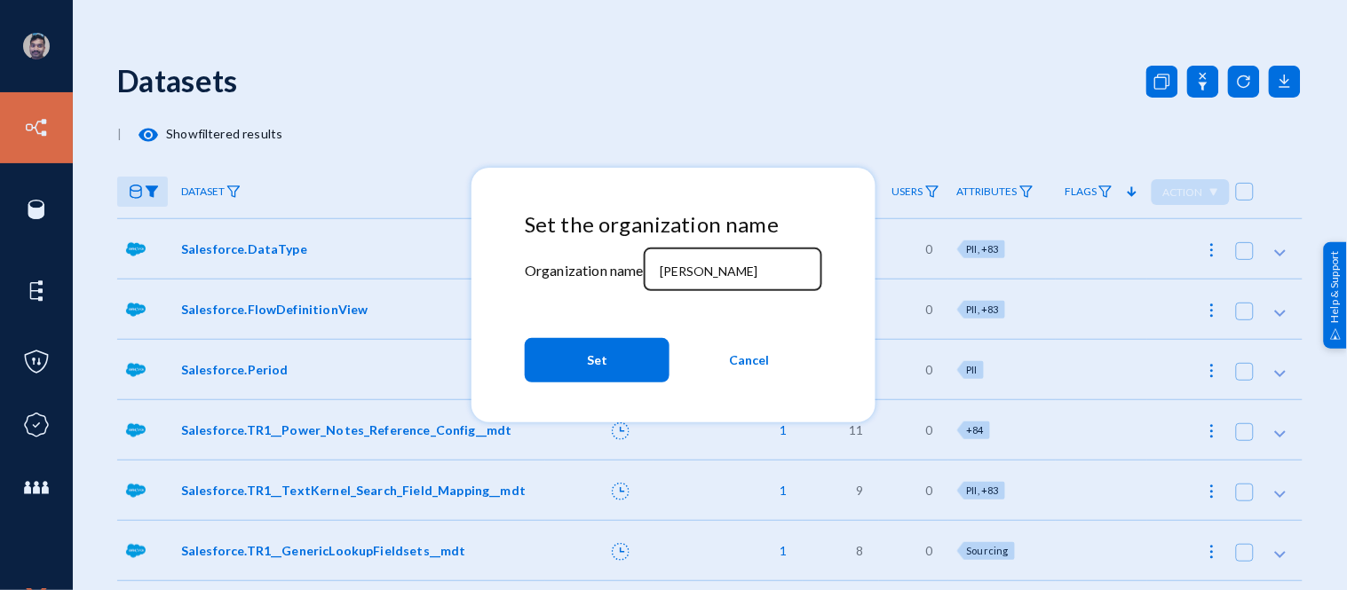 The height and width of the screenshot is (590, 1347). Describe the element at coordinates (597, 360) in the screenshot. I see `span: Set` at that location.